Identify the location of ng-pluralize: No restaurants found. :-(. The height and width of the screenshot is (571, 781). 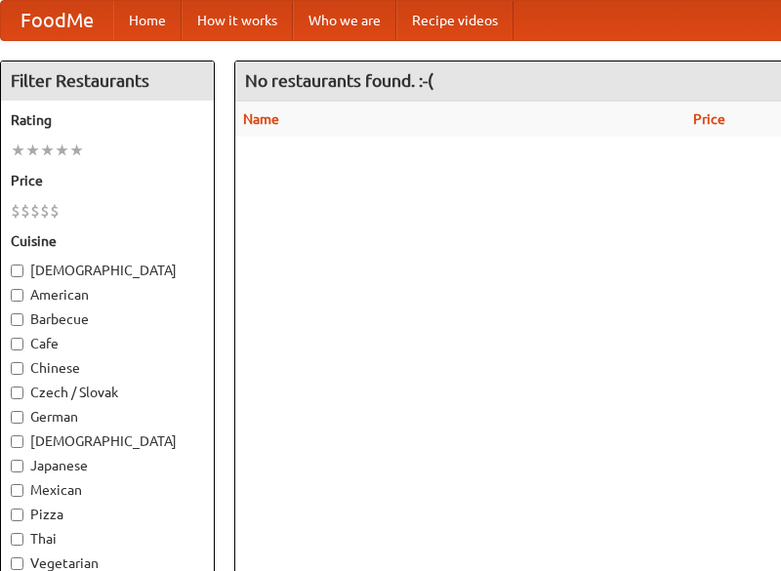
(339, 80).